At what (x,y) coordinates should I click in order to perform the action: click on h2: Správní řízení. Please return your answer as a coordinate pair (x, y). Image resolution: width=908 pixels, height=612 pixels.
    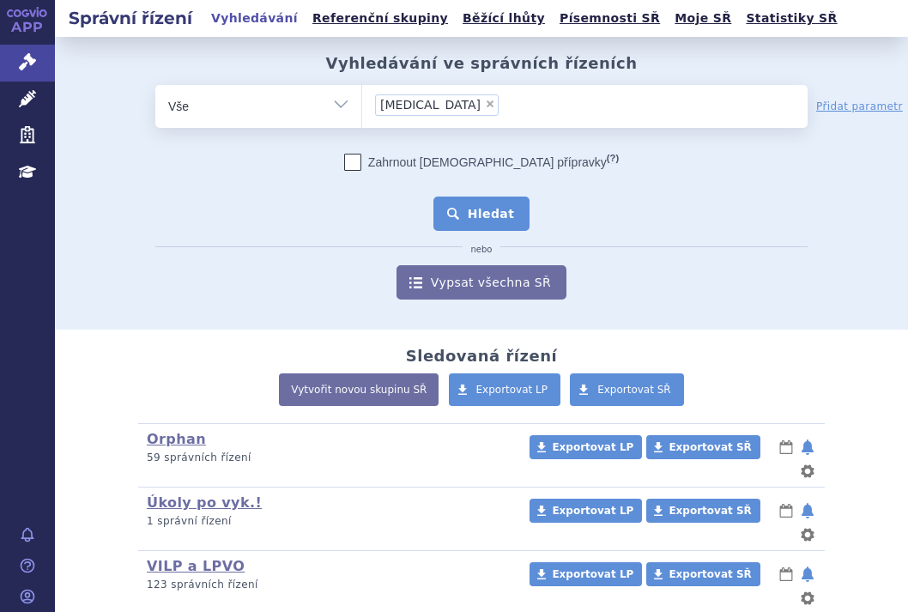
    Looking at the image, I should click on (130, 18).